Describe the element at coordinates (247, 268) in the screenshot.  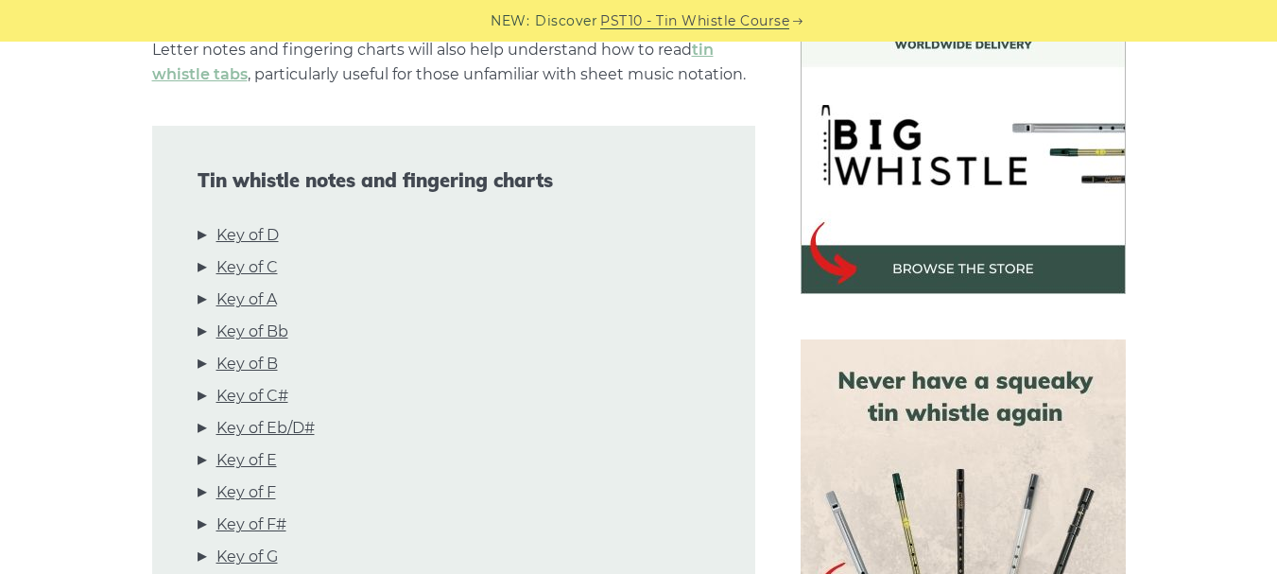
I see `a: Key of C` at that location.